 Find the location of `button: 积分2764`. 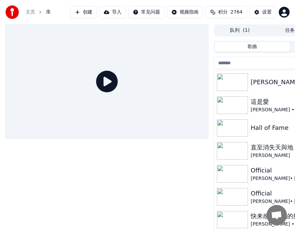

button: 积分2764 is located at coordinates (226, 12).